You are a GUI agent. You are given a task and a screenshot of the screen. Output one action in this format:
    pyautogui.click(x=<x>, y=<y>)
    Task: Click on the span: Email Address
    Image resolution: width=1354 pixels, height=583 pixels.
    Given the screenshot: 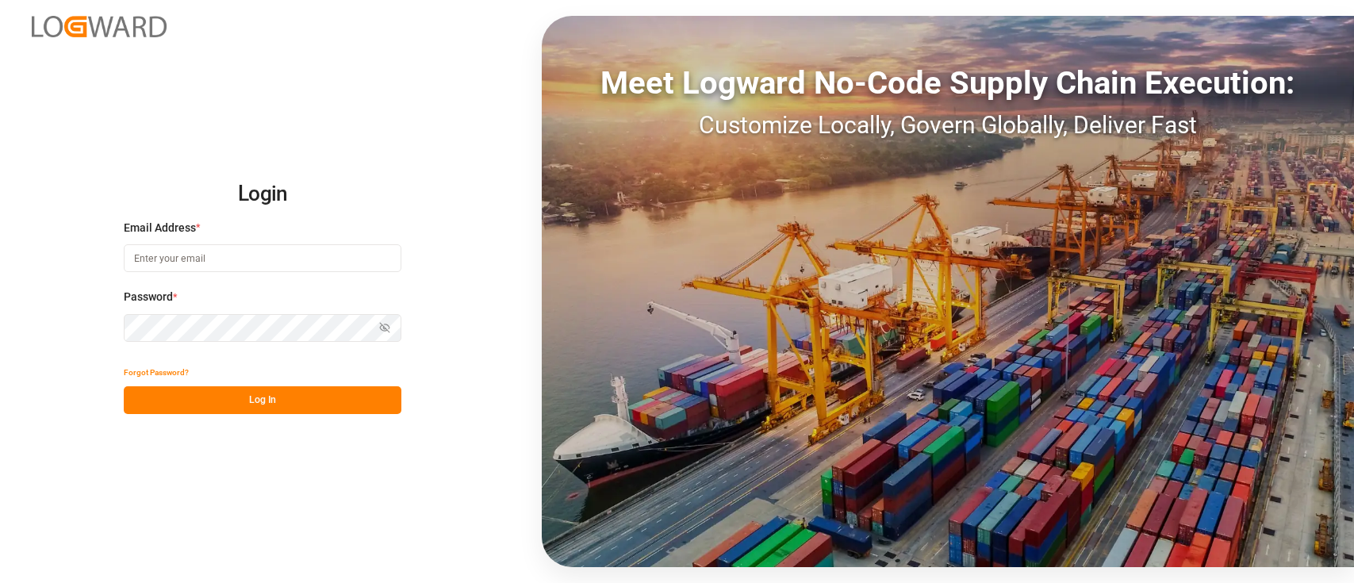 What is the action you would take?
    pyautogui.click(x=159, y=228)
    